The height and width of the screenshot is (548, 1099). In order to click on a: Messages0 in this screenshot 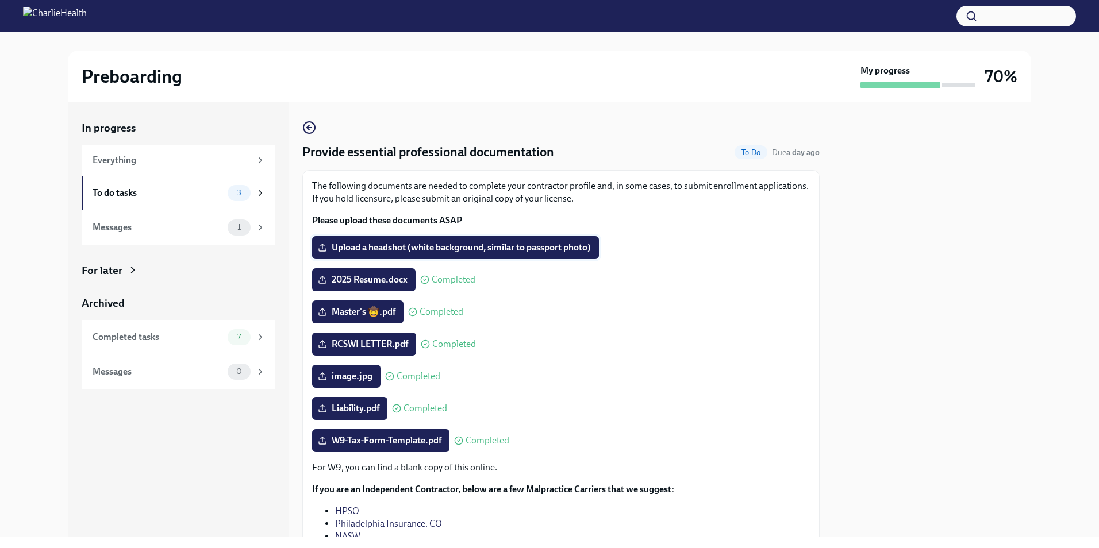, I will do `click(178, 372)`.